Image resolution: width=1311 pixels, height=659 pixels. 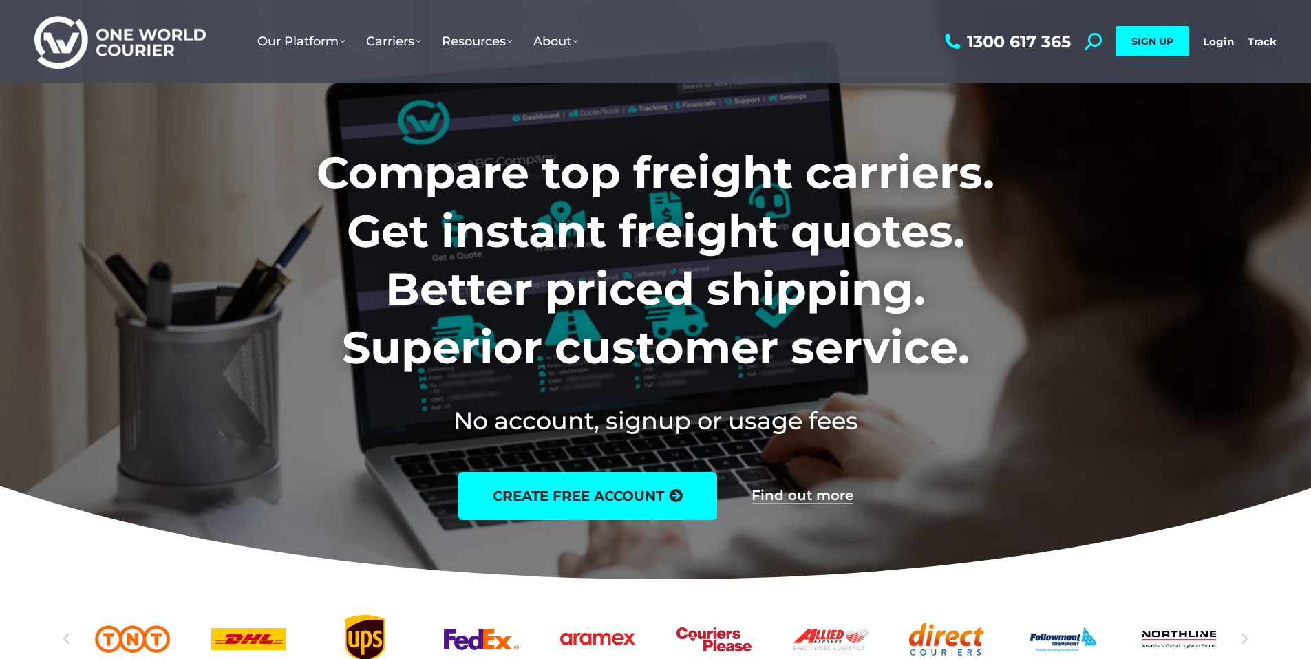 I want to click on a: Our Platform, so click(x=301, y=41).